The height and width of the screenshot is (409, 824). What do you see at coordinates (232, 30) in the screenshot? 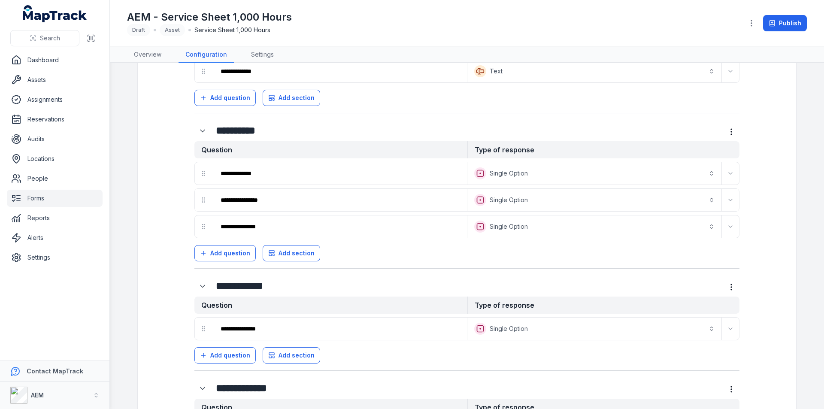
I see `span: Service Sheet 1,000 Hours` at bounding box center [232, 30].